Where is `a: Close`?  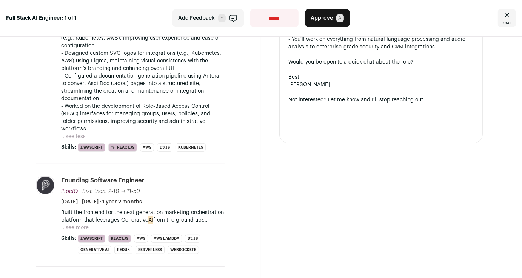
a: Close is located at coordinates (507, 18).